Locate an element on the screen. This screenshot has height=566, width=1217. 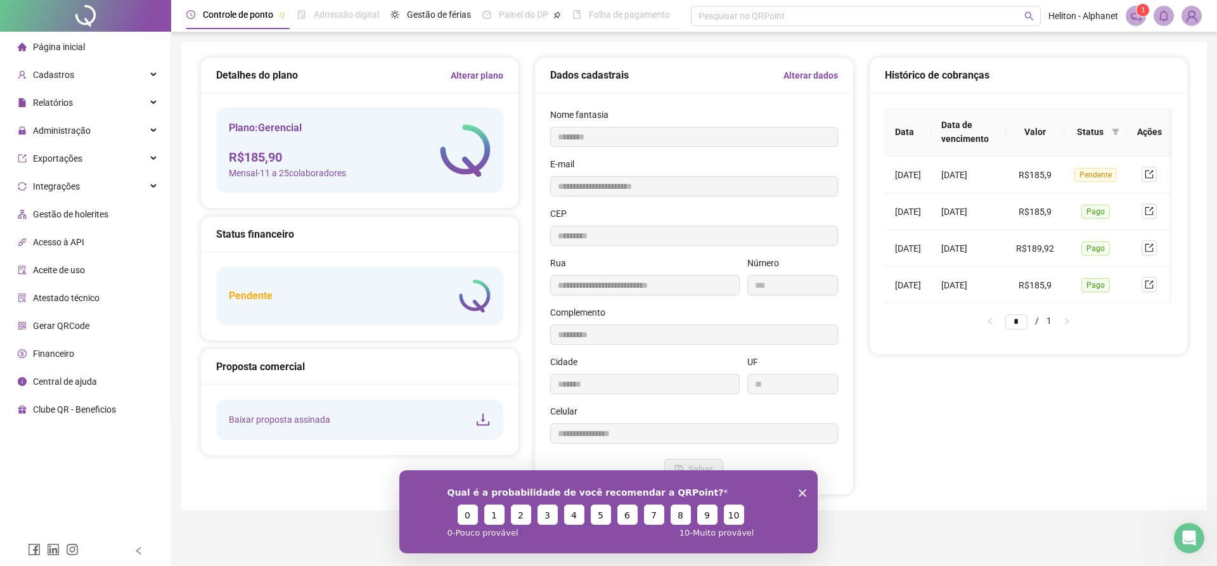
label: E-mail is located at coordinates (566, 164).